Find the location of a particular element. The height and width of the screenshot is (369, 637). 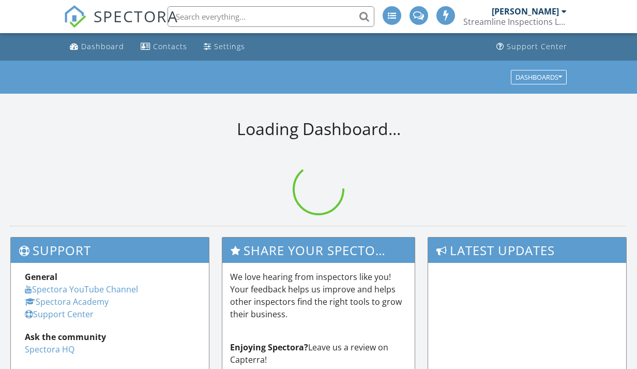

button: Dashboards is located at coordinates (539, 77).